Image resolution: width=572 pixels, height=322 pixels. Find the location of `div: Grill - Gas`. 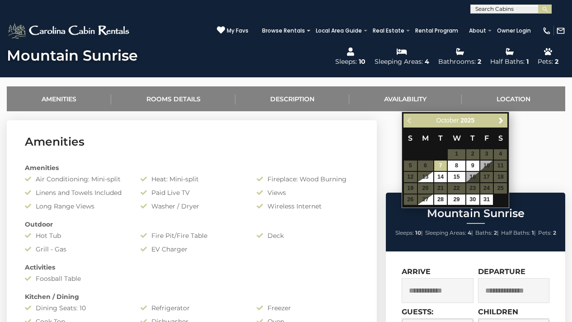

div: Grill - Gas is located at coordinates (76, 249).